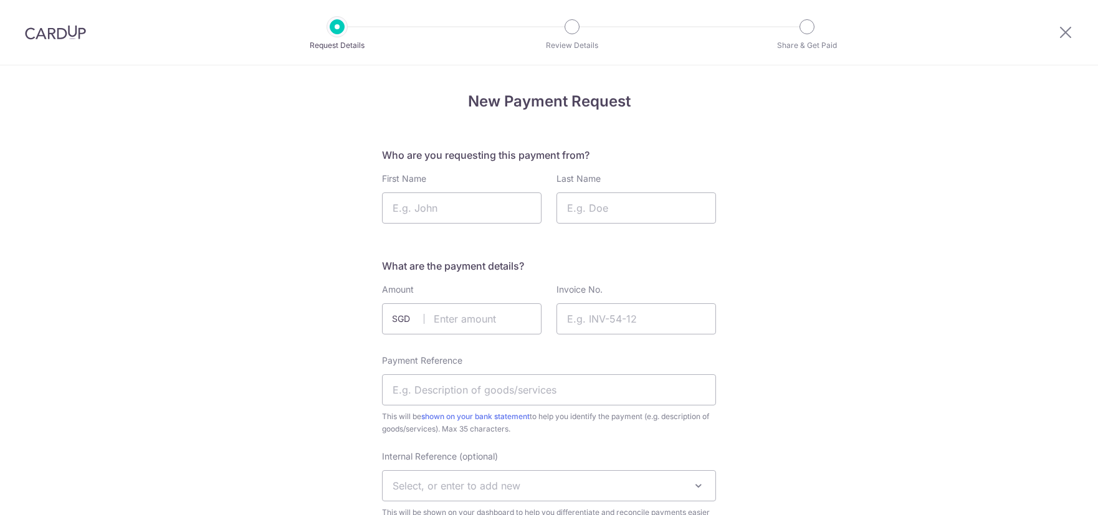  I want to click on label: Internal Reference (optional), so click(440, 457).